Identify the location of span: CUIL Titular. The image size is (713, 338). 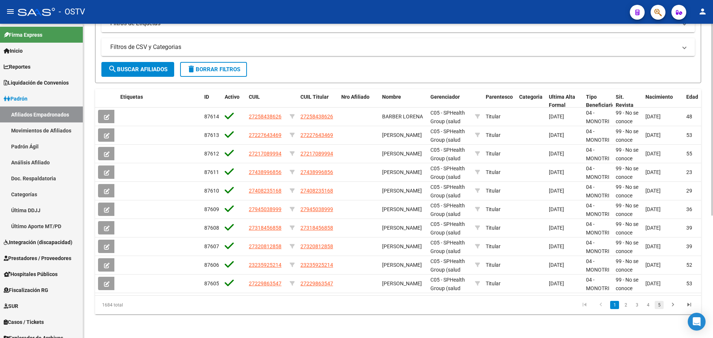
(315, 97).